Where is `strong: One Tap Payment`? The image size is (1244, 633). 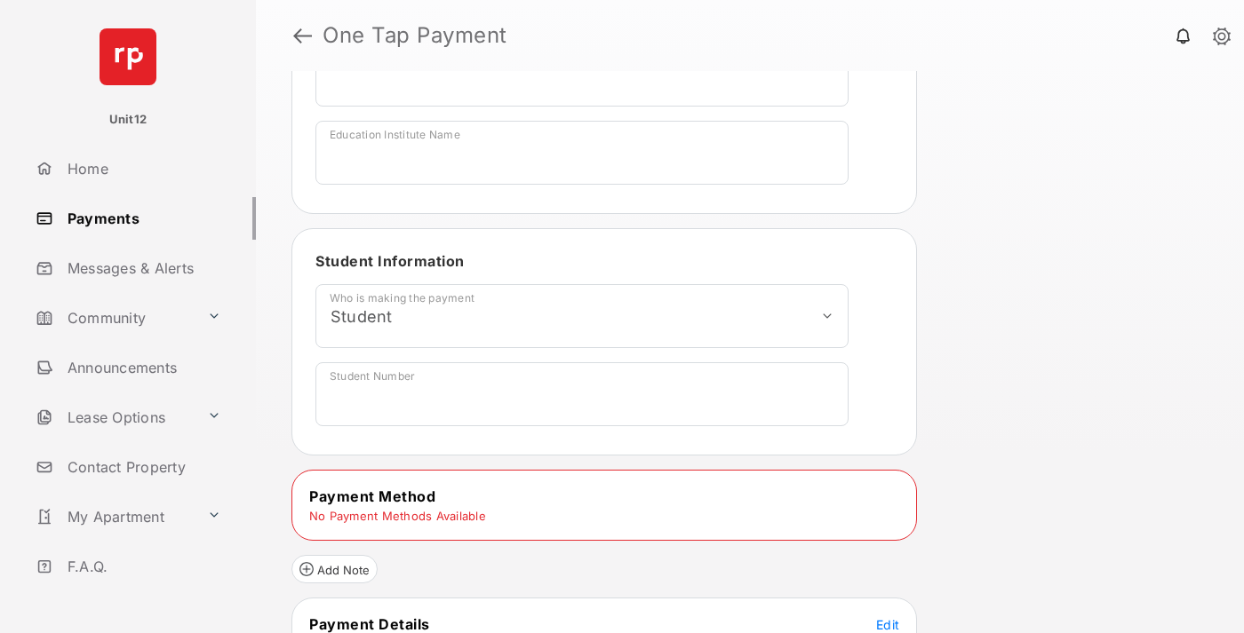 strong: One Tap Payment is located at coordinates (415, 36).